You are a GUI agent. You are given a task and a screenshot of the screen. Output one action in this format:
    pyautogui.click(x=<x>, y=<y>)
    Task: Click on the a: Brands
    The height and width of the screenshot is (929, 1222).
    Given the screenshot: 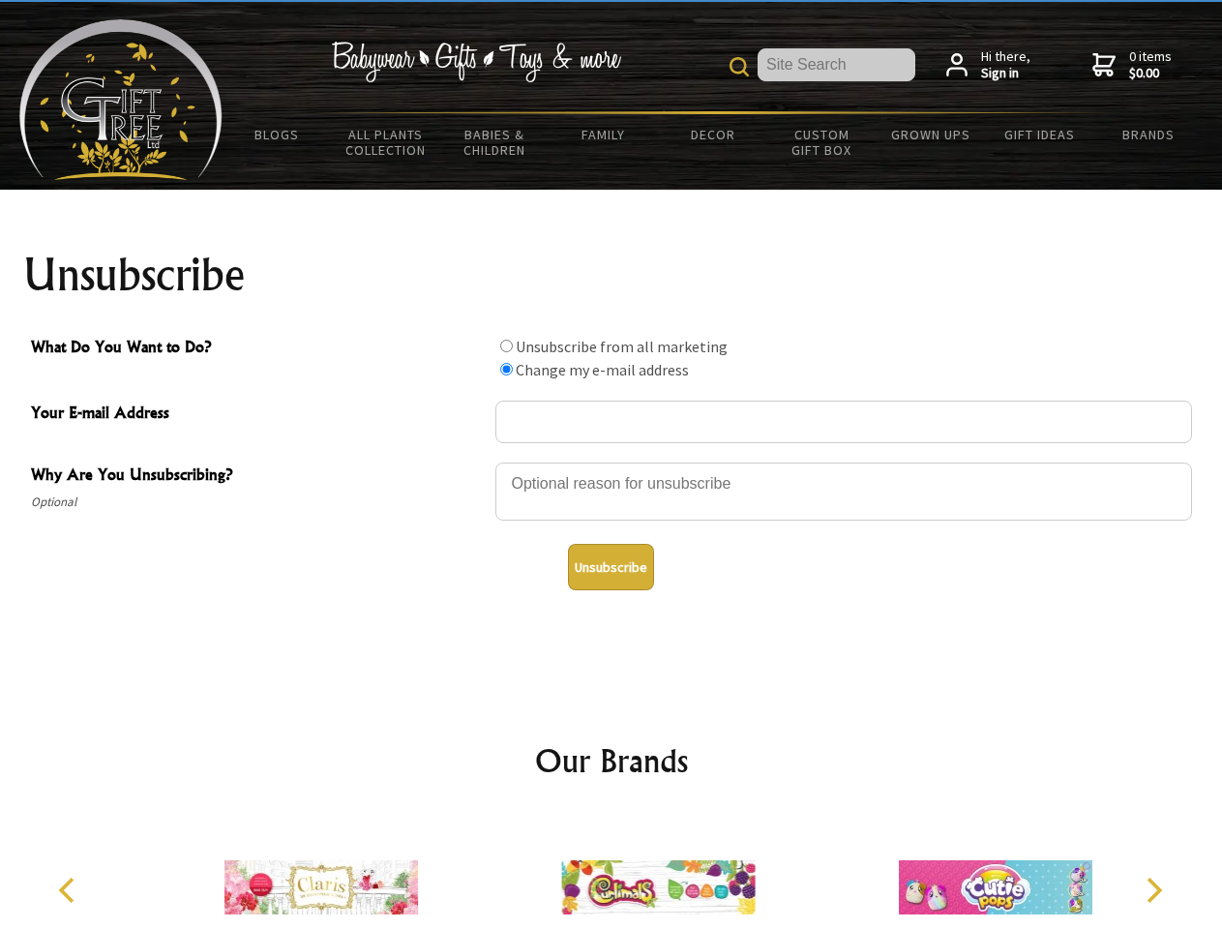 What is the action you would take?
    pyautogui.click(x=1149, y=135)
    